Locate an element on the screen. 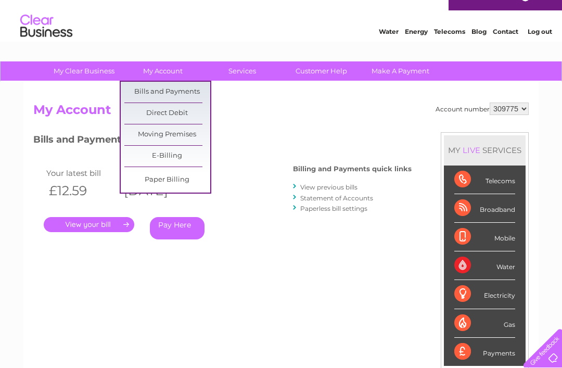  a: View previous bills is located at coordinates (329, 187).